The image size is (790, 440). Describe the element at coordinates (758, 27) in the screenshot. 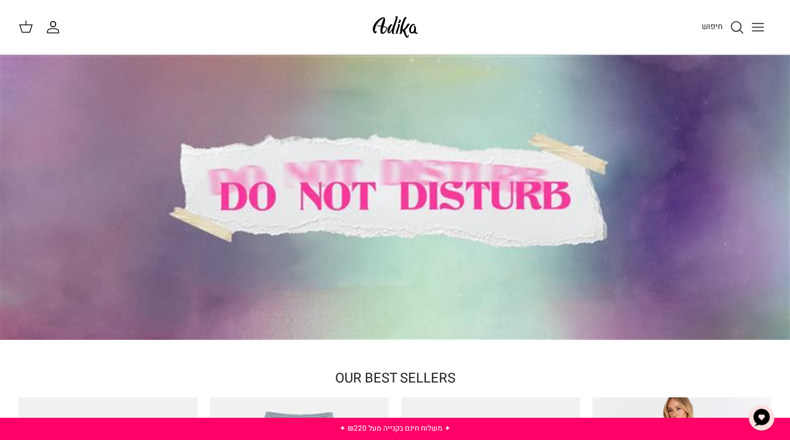

I see `button: Toggle menu` at that location.